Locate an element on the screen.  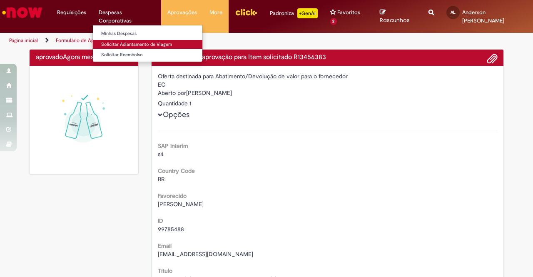
ul: Despesas Corporativas is located at coordinates (147, 43).